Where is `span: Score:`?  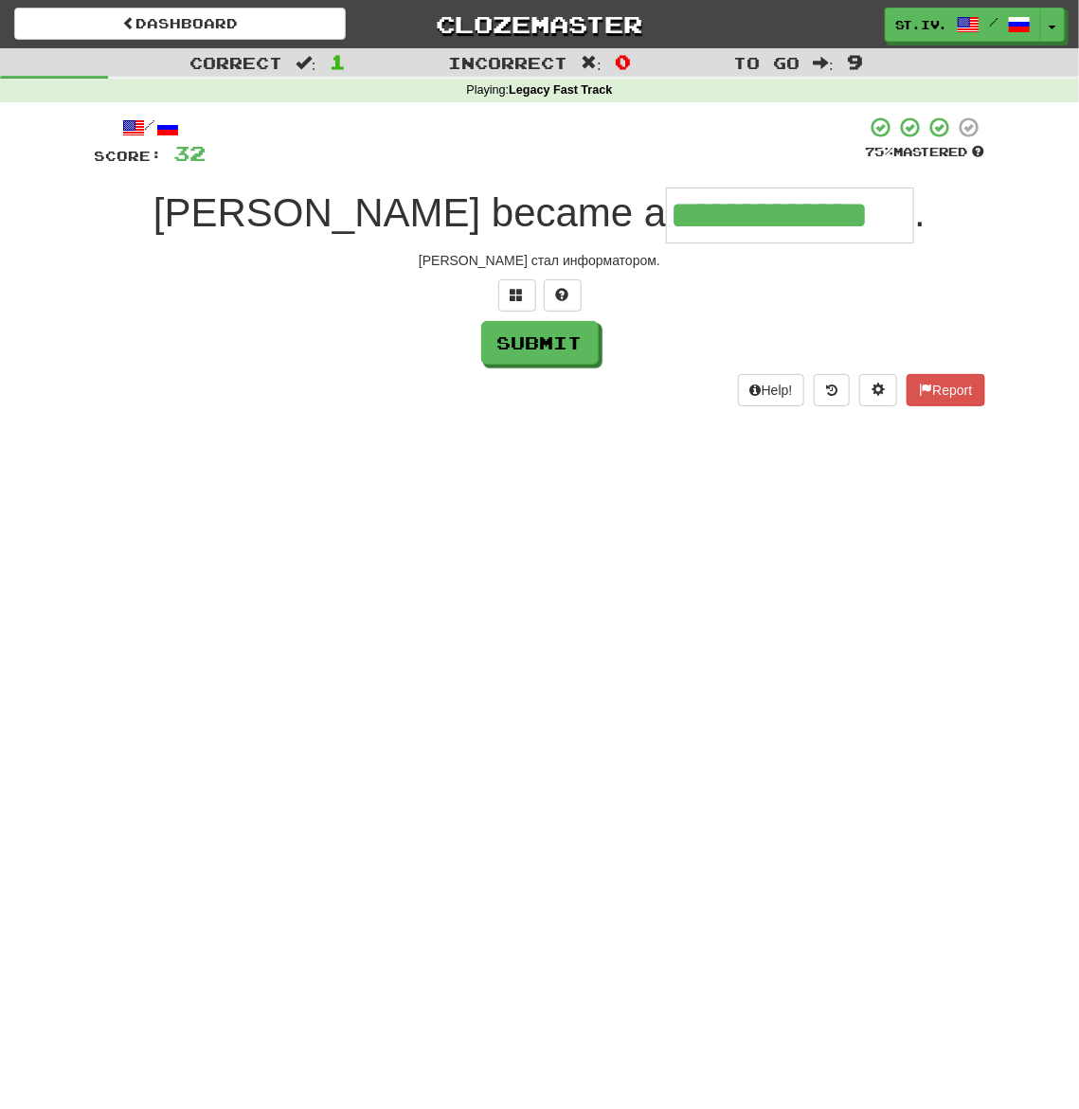
span: Score: is located at coordinates (129, 155).